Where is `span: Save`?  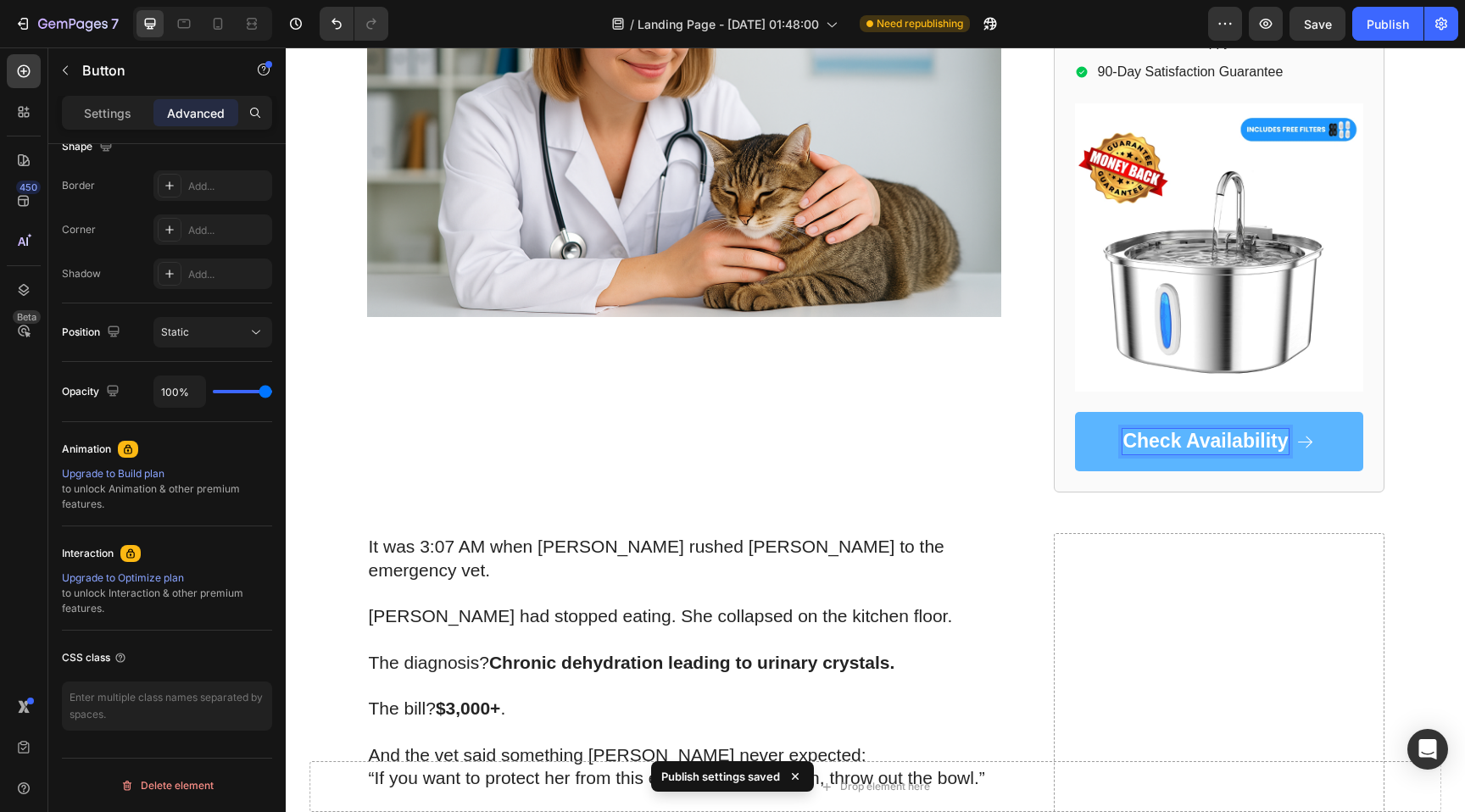
span: Save is located at coordinates (1318, 23).